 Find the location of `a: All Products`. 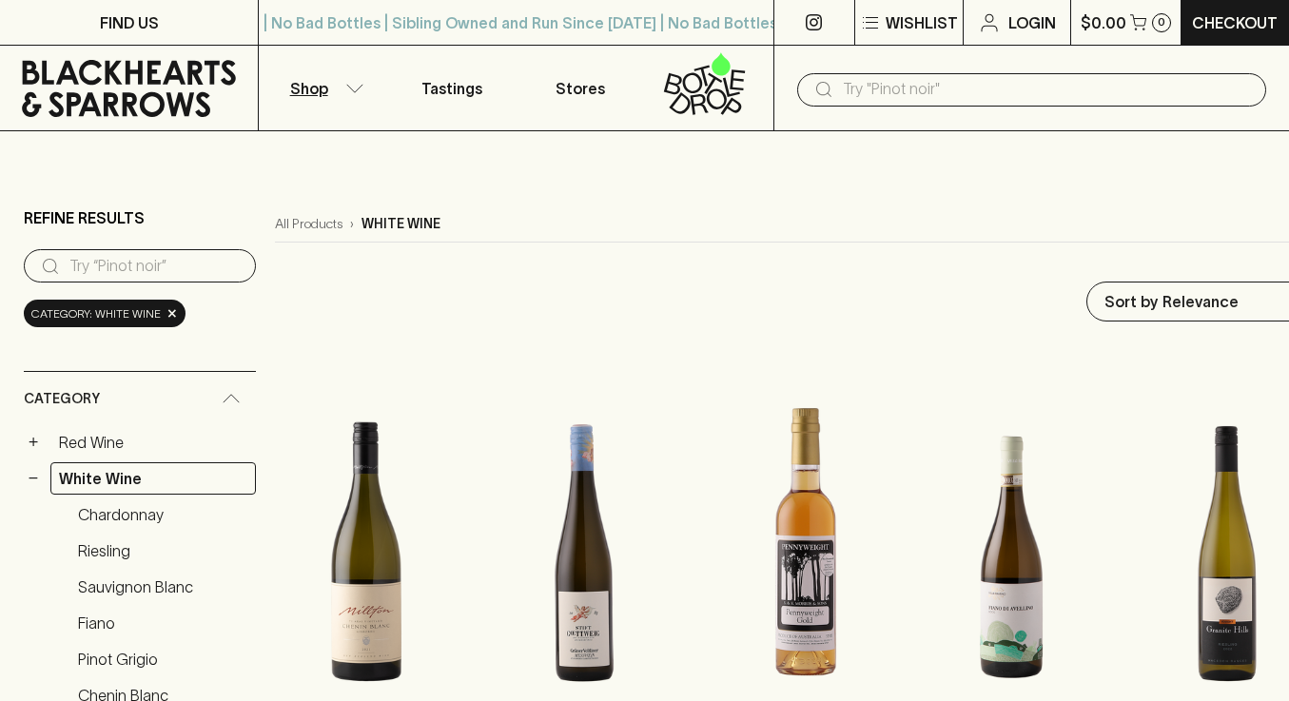

a: All Products is located at coordinates (308, 224).